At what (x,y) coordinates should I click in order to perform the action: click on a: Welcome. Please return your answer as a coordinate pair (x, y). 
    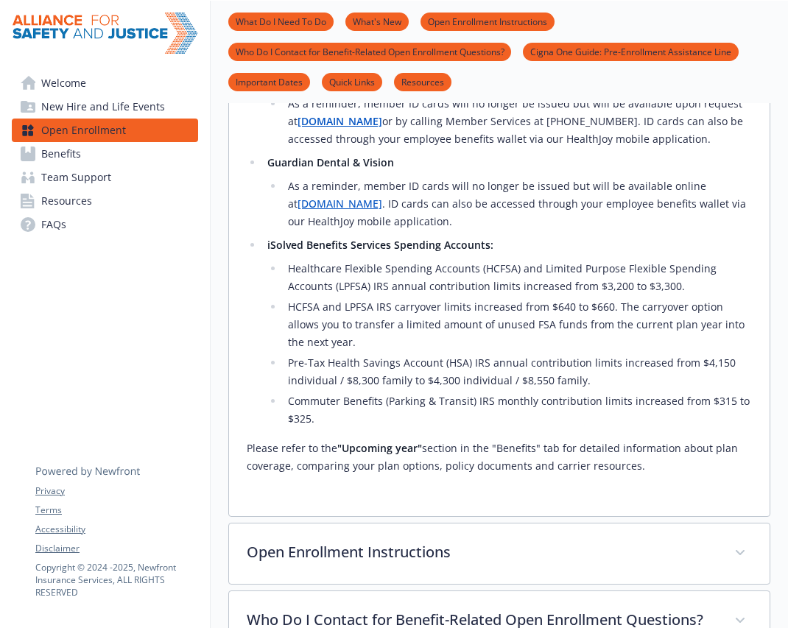
    Looking at the image, I should click on (105, 83).